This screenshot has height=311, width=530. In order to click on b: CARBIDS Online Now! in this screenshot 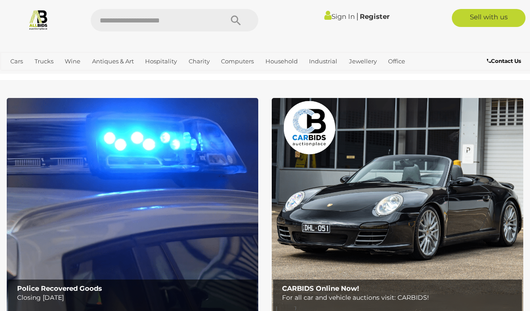, I will do `click(320, 288)`.